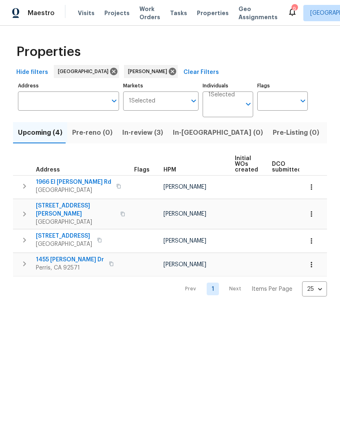 The image size is (340, 439). Describe the element at coordinates (201, 72) in the screenshot. I see `span: Clear Filters` at that location.